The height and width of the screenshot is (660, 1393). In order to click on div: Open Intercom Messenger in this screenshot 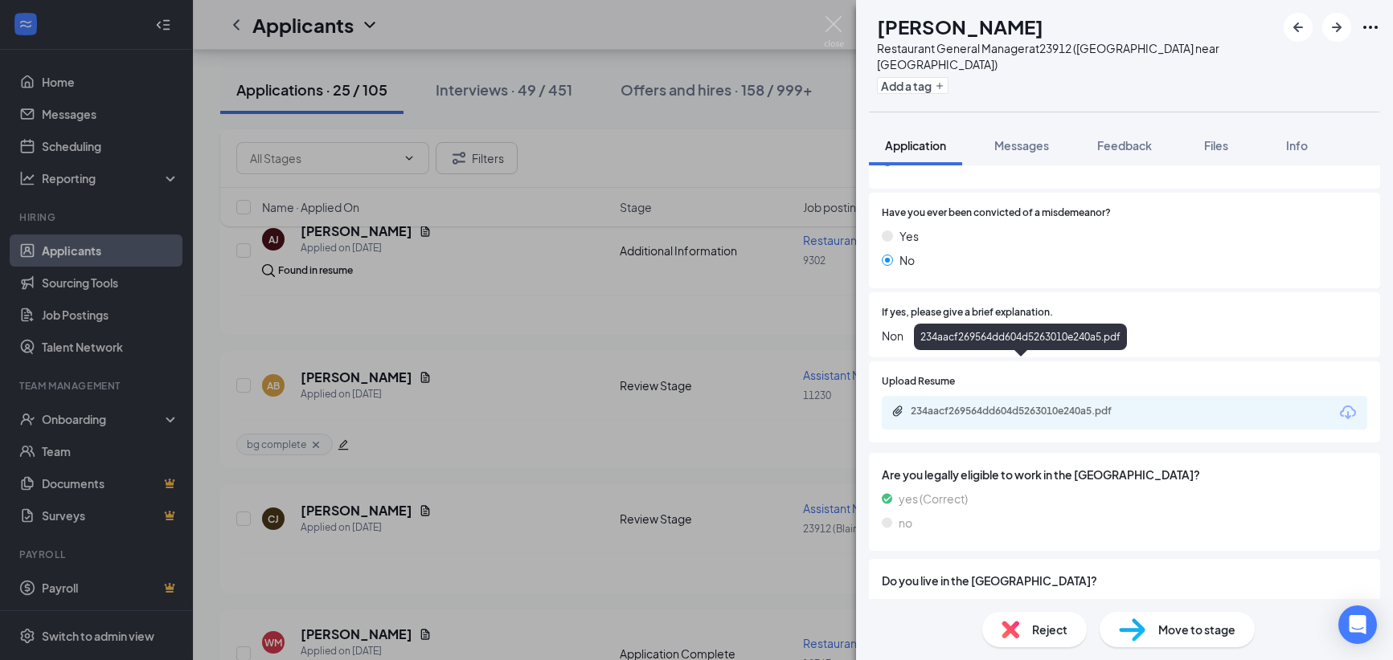, I will do `click(1357, 625)`.